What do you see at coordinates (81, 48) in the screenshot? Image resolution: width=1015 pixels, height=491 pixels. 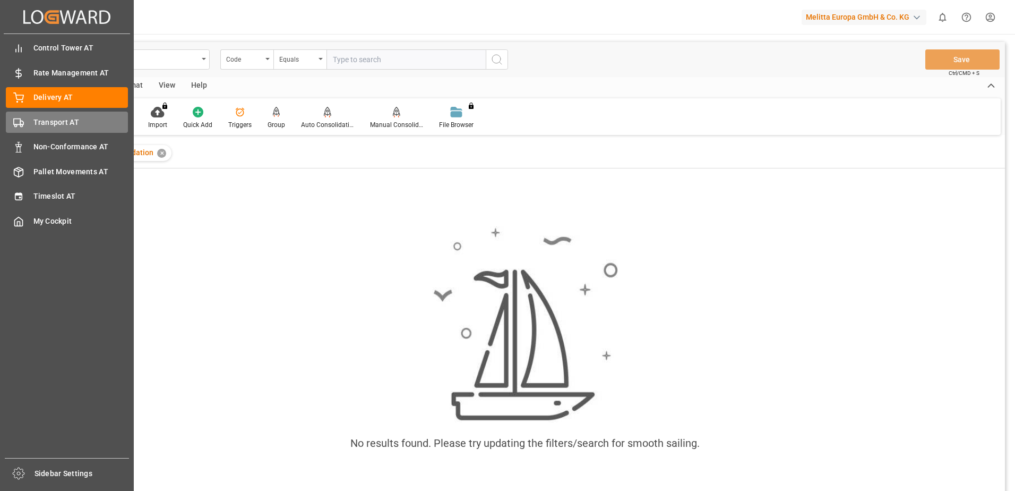 I see `span: Control Tower AT` at bounding box center [81, 48].